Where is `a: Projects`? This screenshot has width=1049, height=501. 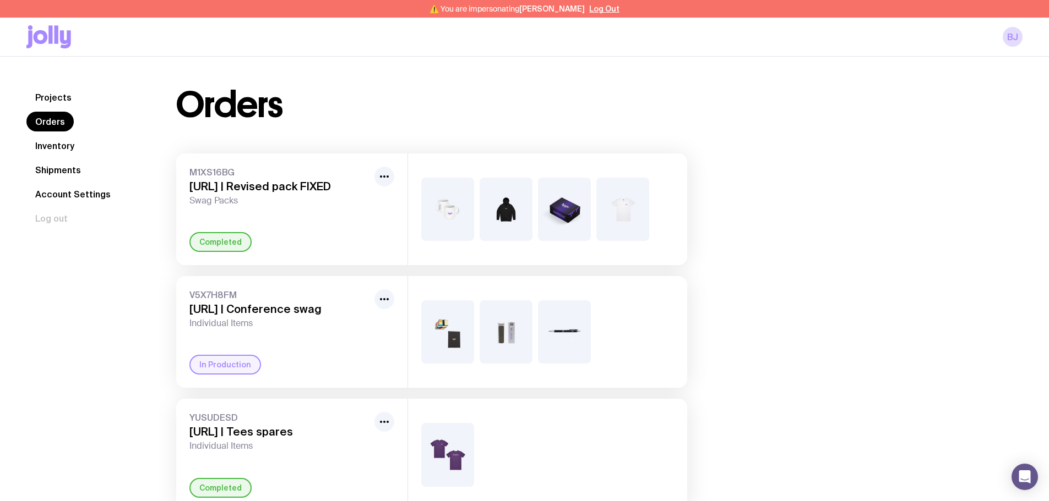 a: Projects is located at coordinates (53, 97).